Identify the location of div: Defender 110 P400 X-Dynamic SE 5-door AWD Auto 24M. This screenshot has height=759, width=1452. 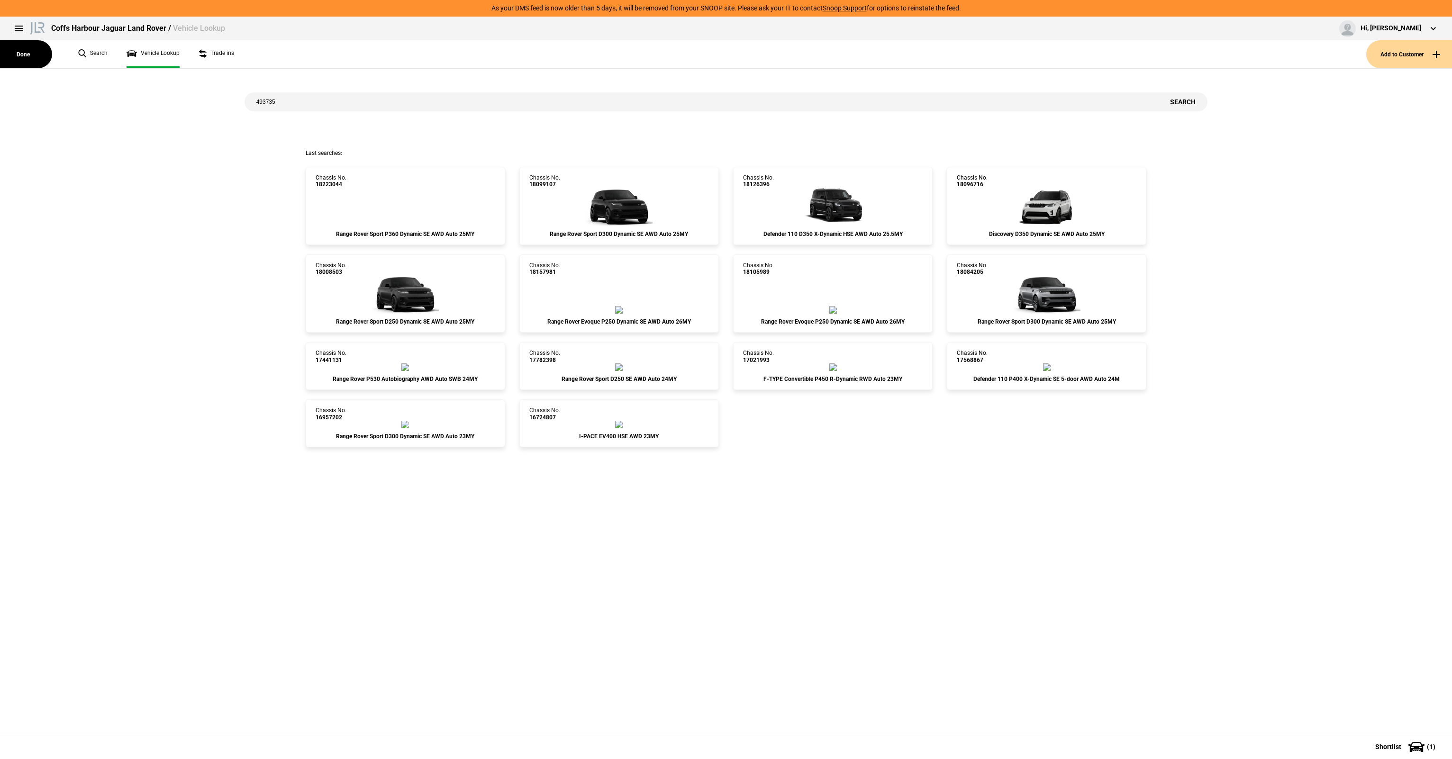
(1047, 379).